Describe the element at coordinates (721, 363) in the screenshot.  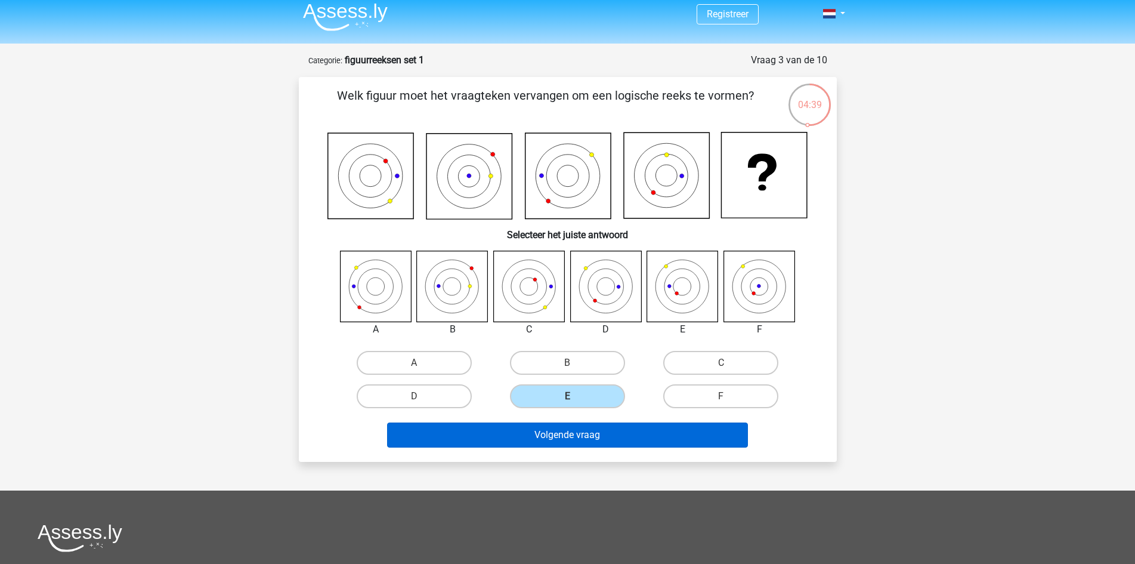
I see `label: C` at that location.